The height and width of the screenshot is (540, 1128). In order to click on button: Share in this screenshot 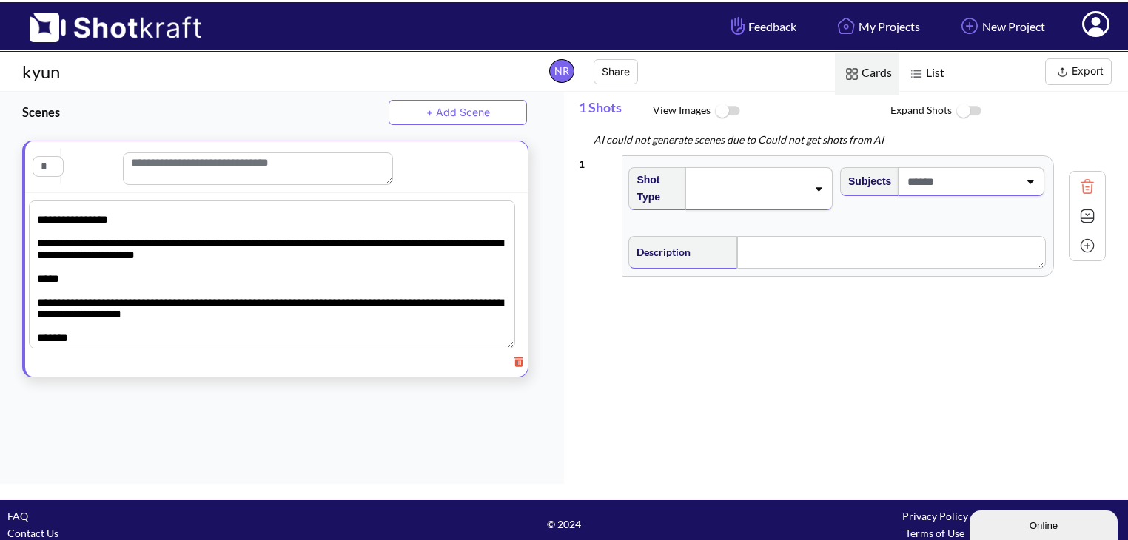, I will do `click(616, 72)`.